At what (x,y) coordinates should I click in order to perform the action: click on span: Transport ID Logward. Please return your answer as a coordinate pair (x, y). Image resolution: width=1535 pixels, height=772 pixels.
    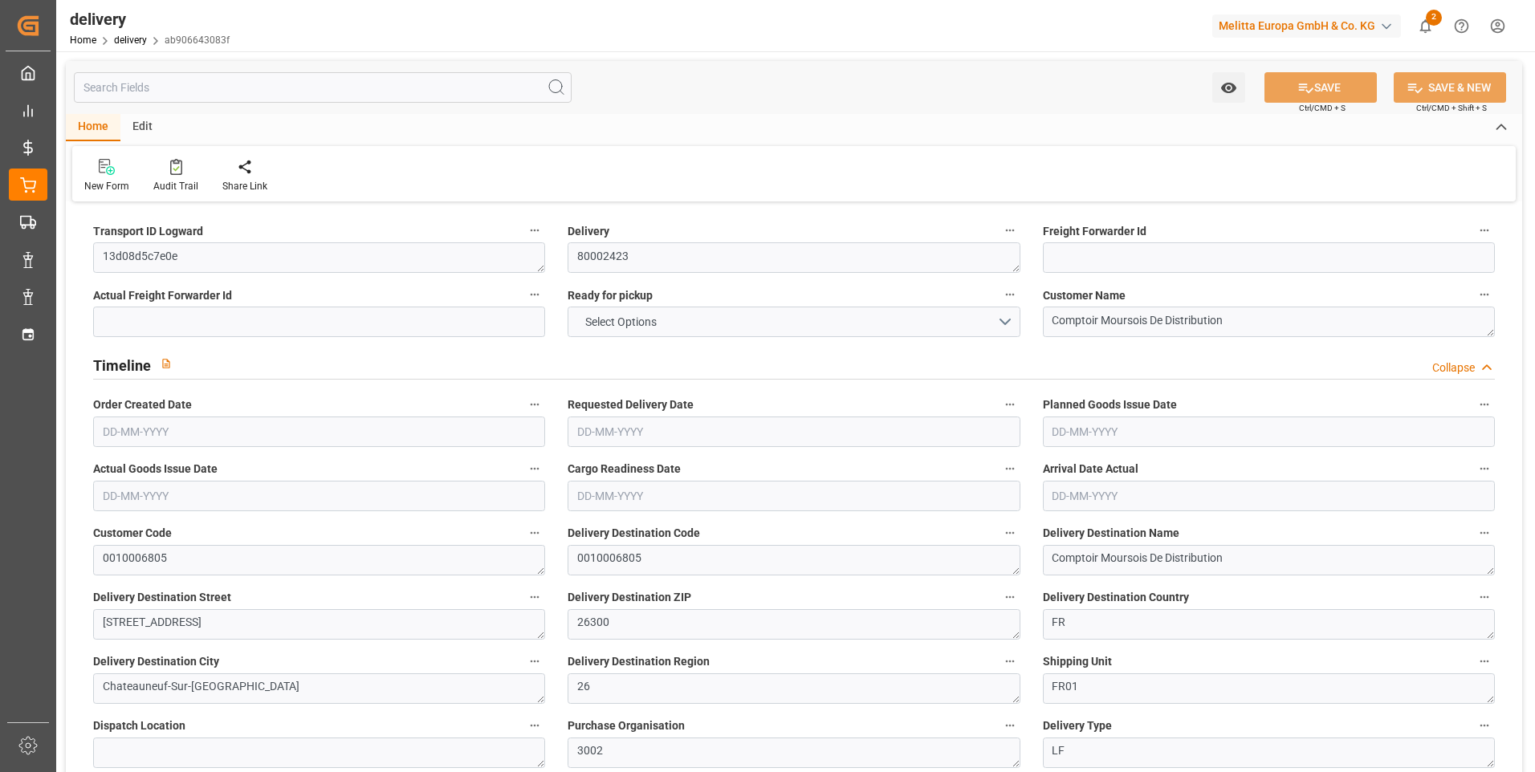
    Looking at the image, I should click on (148, 231).